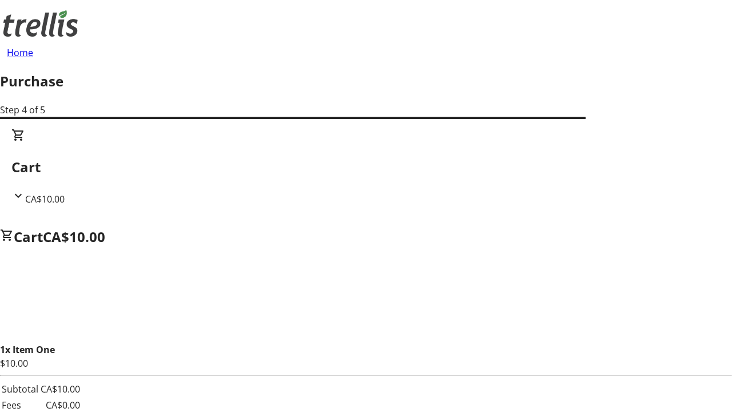 This screenshot has height=412, width=732. Describe the element at coordinates (20, 389) in the screenshot. I see `td: Subtotal` at that location.